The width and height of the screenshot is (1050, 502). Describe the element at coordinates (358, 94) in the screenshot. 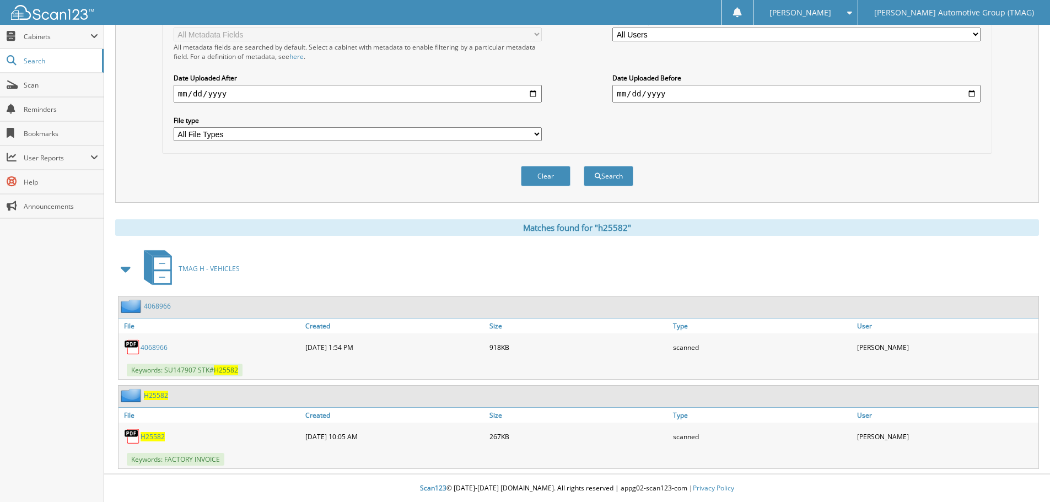

I see `input: start` at that location.